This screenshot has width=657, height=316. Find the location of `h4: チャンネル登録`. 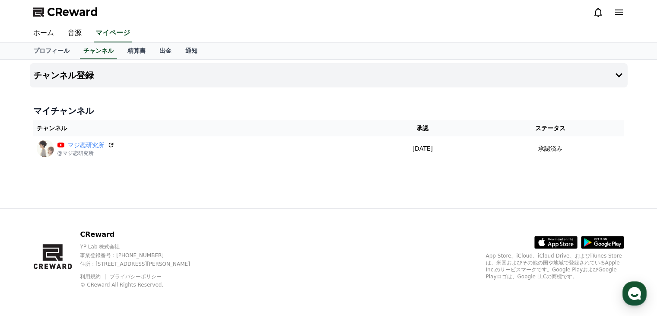

h4: チャンネル登録 is located at coordinates (64, 75).